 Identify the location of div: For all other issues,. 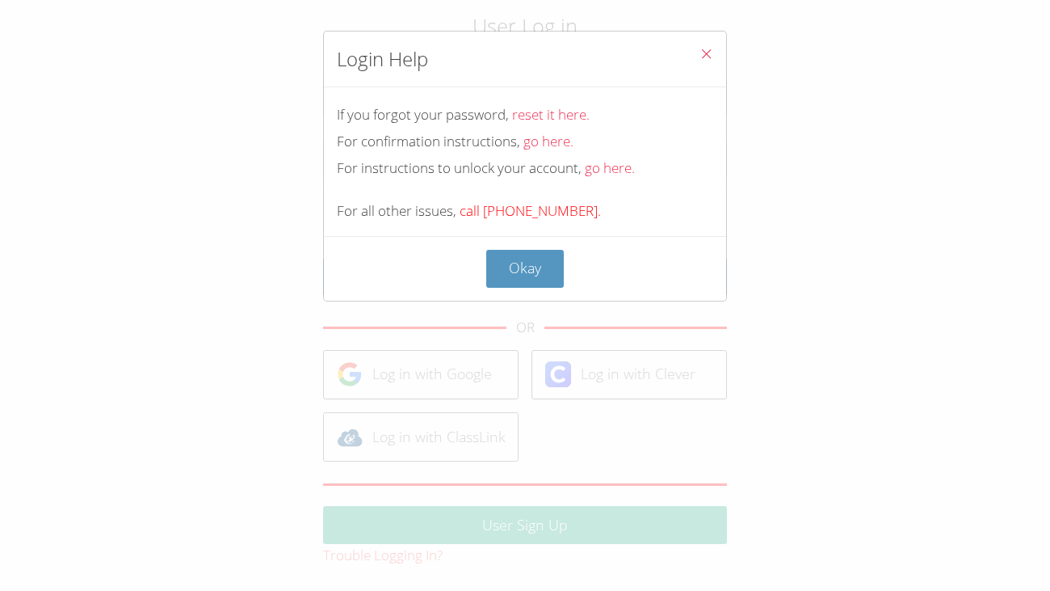
(525, 211).